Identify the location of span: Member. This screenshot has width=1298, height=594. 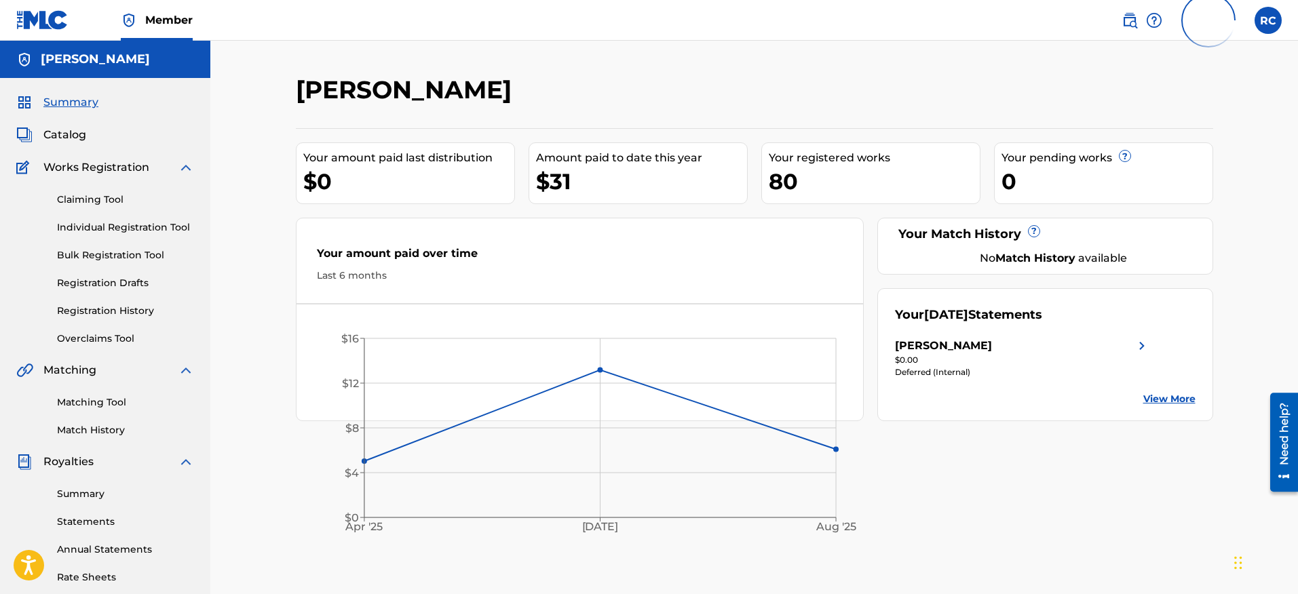
(169, 20).